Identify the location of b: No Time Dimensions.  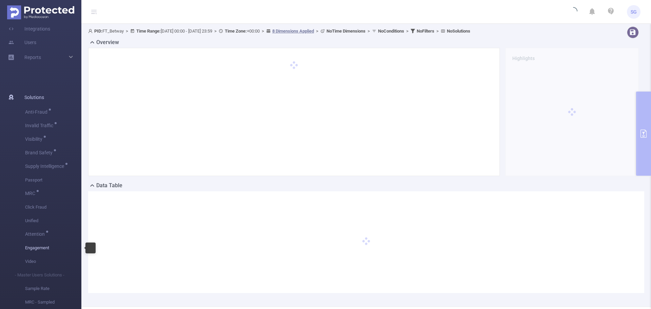
(346, 31).